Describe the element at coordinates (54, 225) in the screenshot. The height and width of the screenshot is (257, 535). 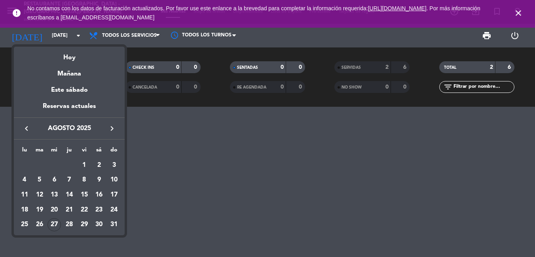
I see `td: 27 de agosto de 2025` at that location.